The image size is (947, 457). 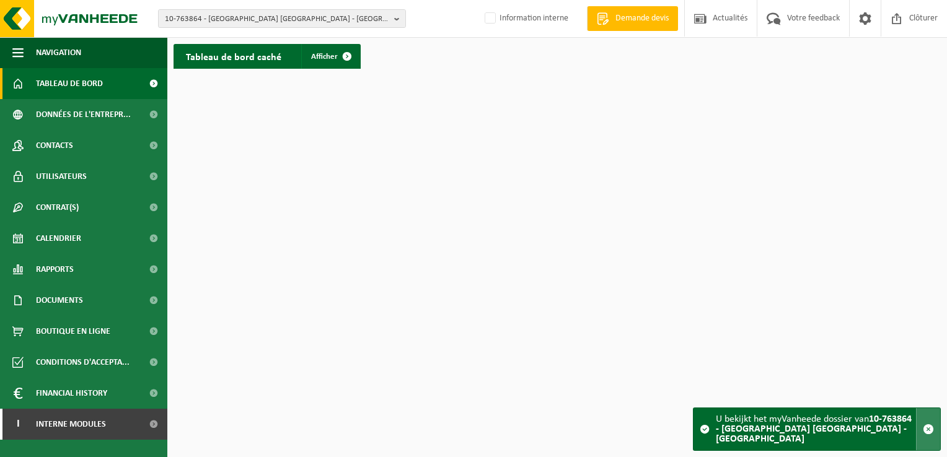 I want to click on span: Interne modules, so click(x=71, y=424).